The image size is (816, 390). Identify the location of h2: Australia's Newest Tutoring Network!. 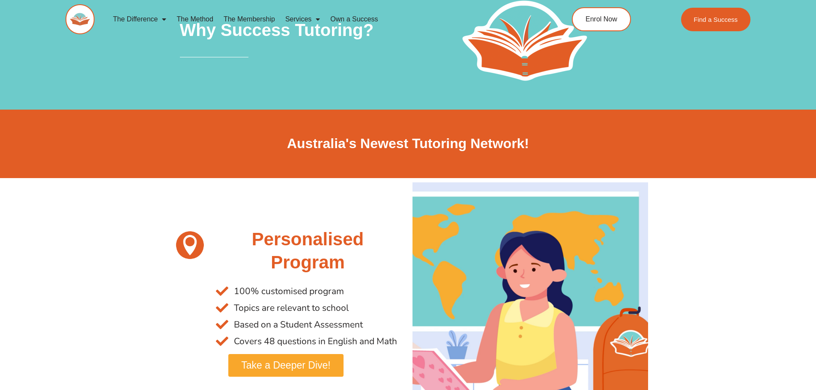
(408, 144).